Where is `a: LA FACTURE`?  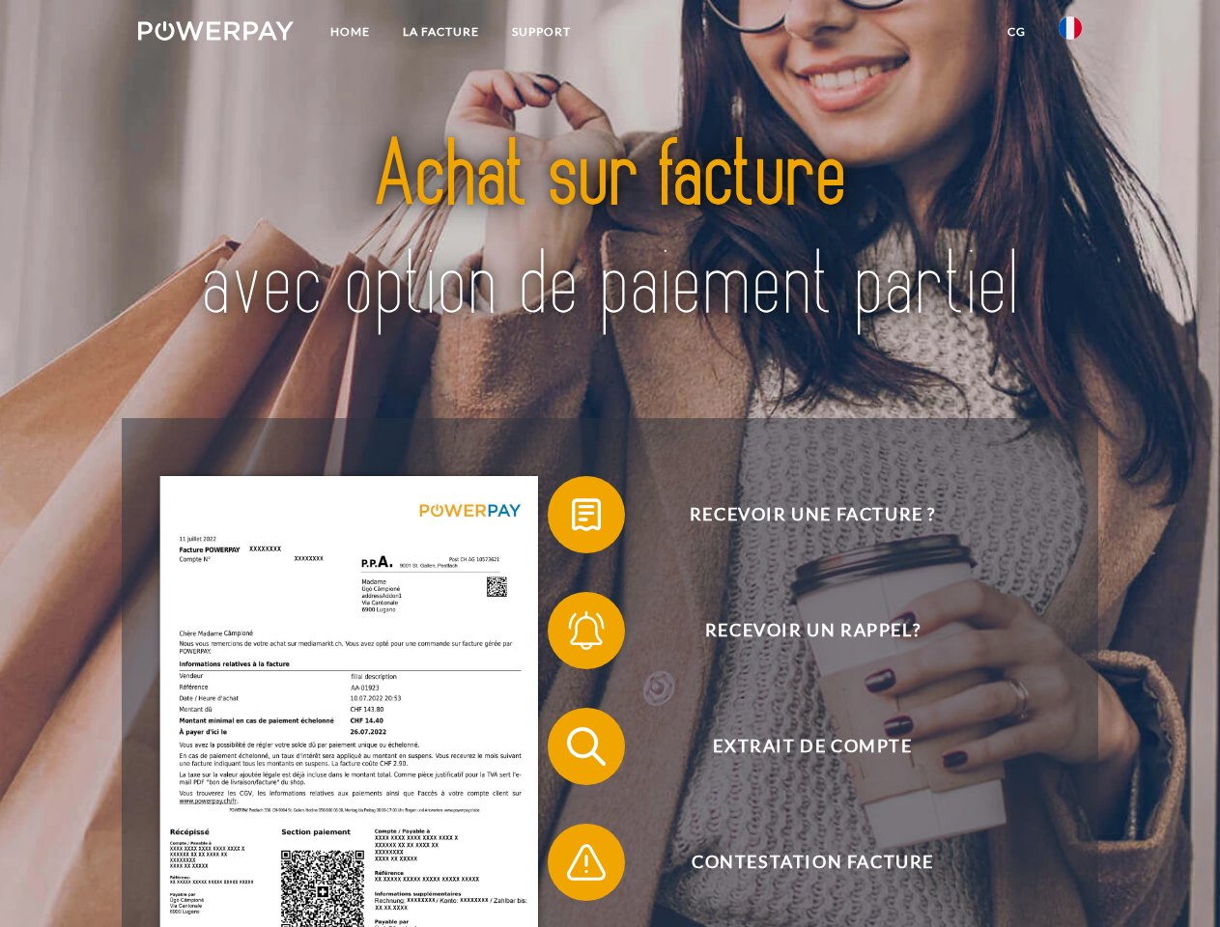
a: LA FACTURE is located at coordinates (440, 32).